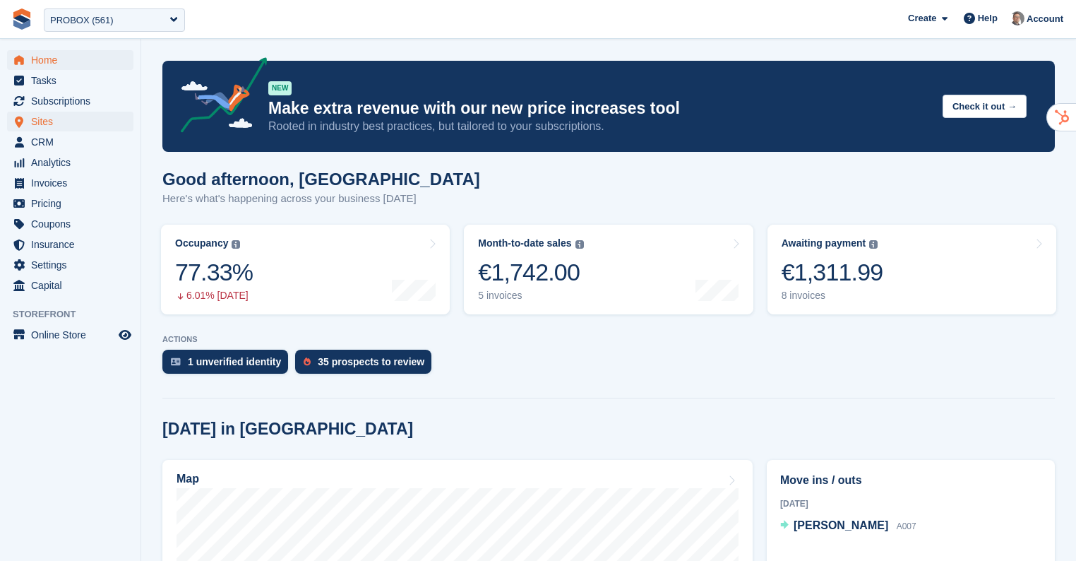  I want to click on span: Invoices, so click(73, 183).